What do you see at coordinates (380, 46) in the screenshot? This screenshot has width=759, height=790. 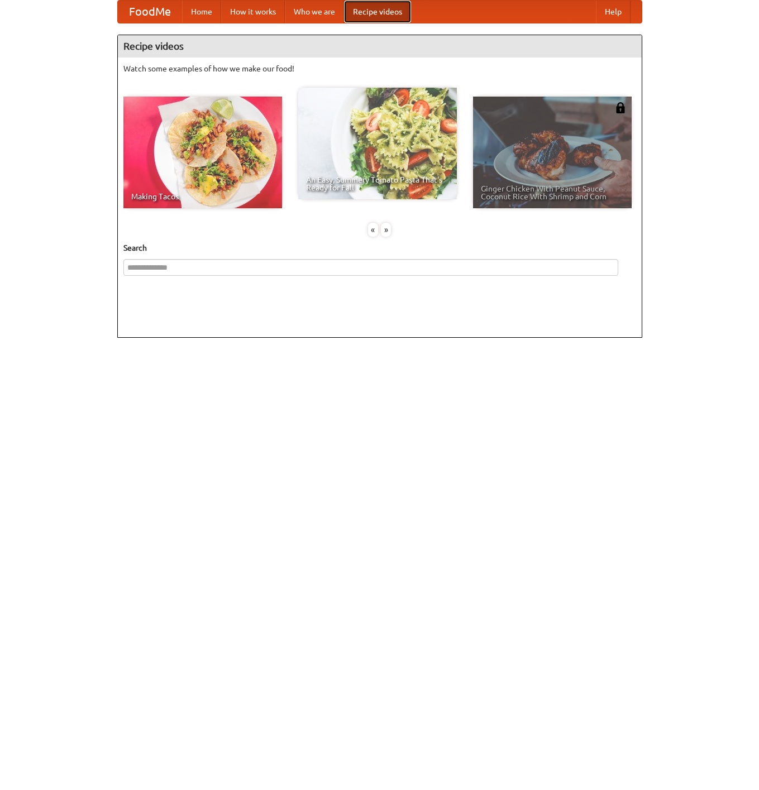 I see `h4: Recipe videos` at bounding box center [380, 46].